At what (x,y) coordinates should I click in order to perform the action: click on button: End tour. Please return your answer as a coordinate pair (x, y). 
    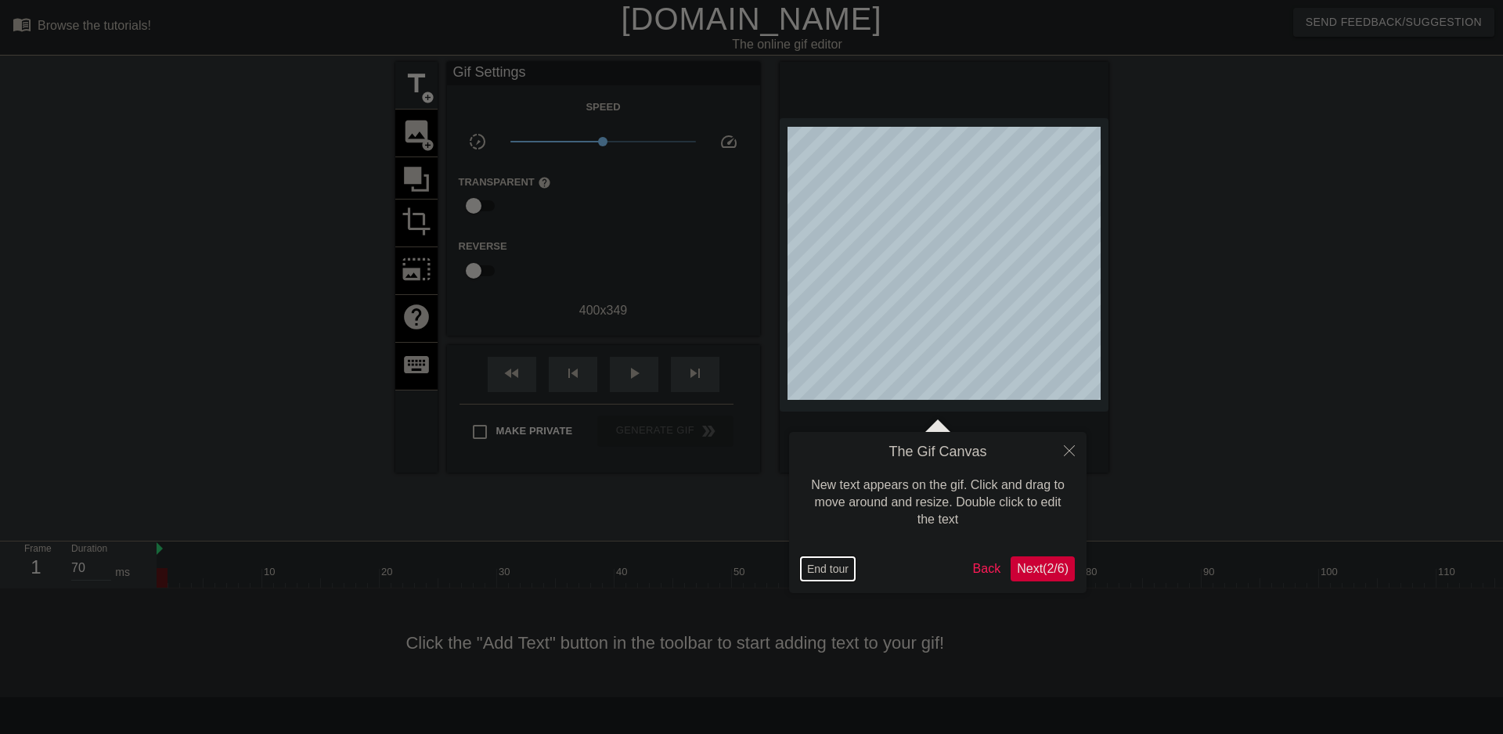
    Looking at the image, I should click on (827, 569).